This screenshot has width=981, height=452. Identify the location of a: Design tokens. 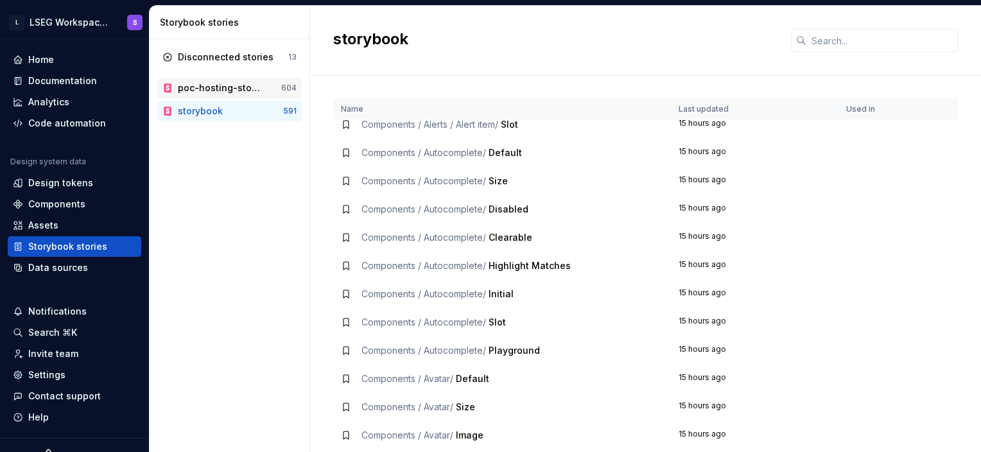
(74, 183).